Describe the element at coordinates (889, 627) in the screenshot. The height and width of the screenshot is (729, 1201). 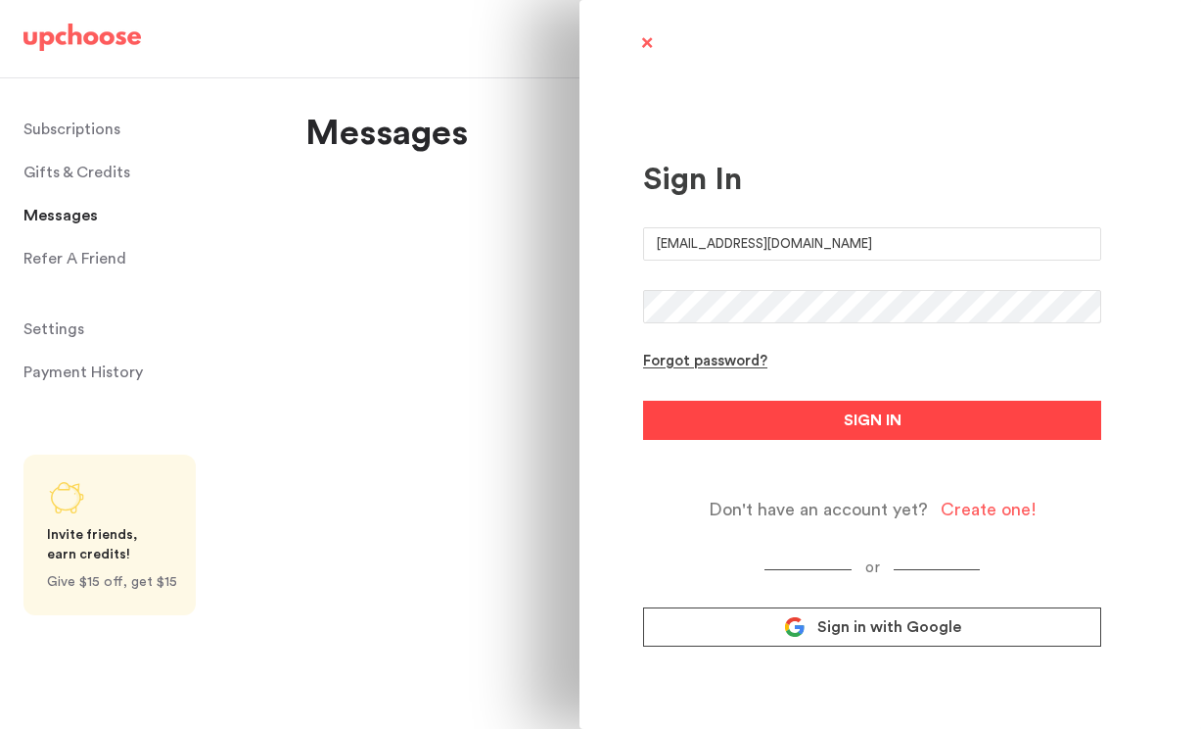
I see `span: Sign in with Google` at that location.